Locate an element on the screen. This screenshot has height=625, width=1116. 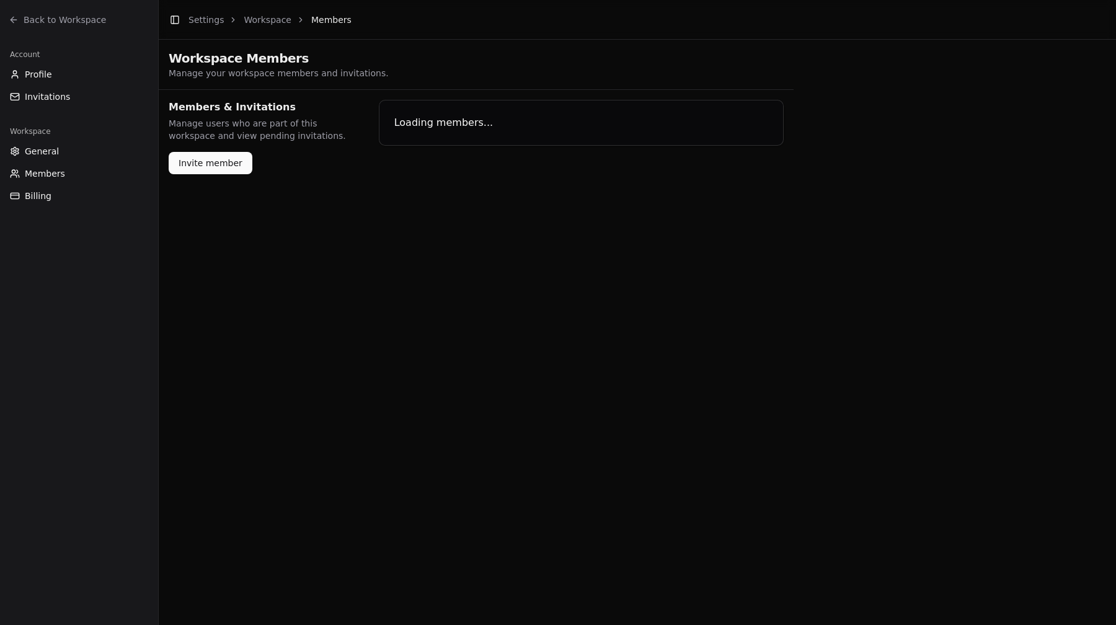
a: Billing is located at coordinates (79, 196).